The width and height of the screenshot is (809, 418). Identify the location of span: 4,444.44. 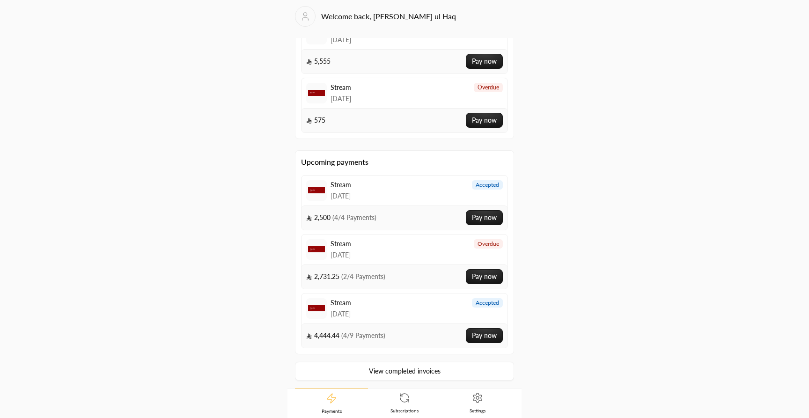
(345, 336).